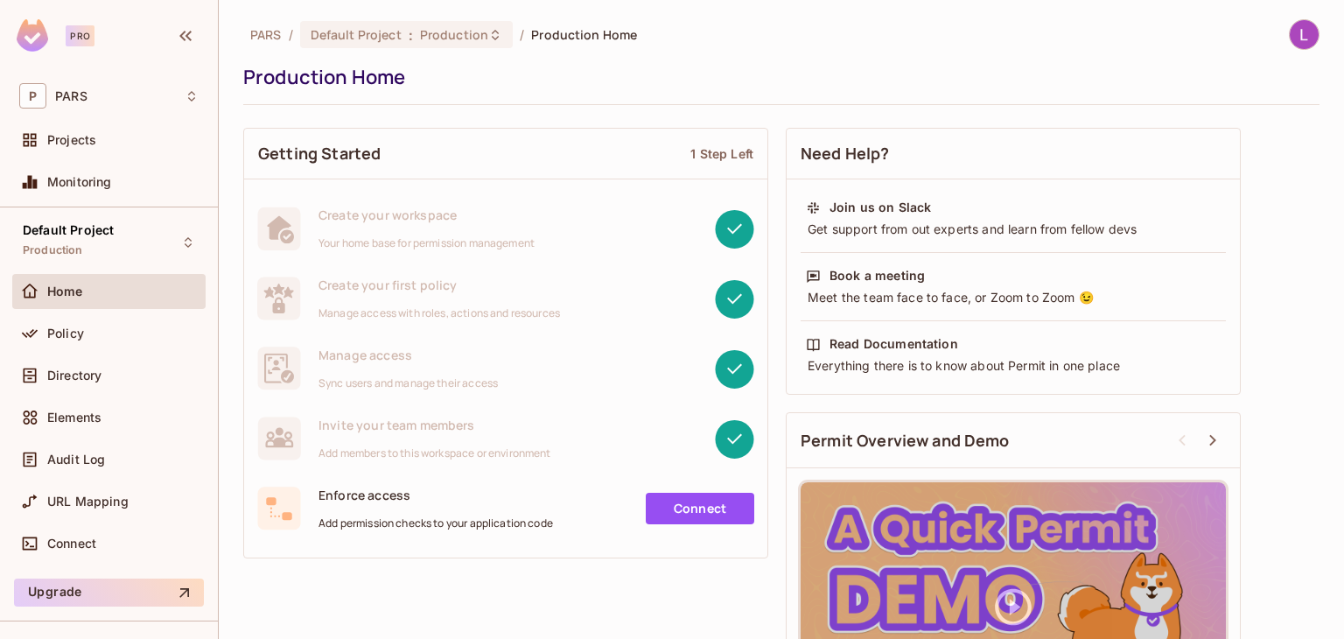  I want to click on div: 1 Step Left, so click(722, 153).